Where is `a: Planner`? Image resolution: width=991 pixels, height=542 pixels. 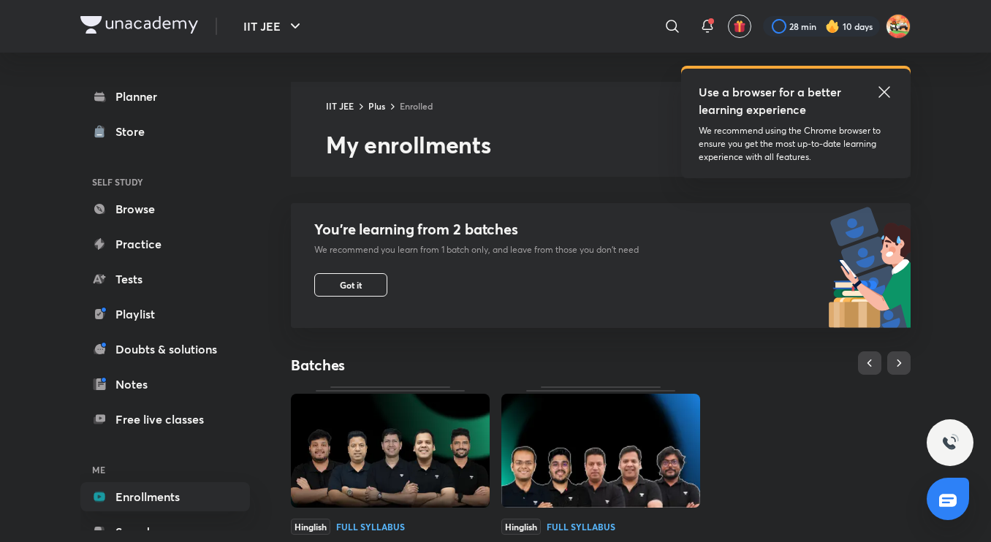
a: Planner is located at coordinates (165, 97).